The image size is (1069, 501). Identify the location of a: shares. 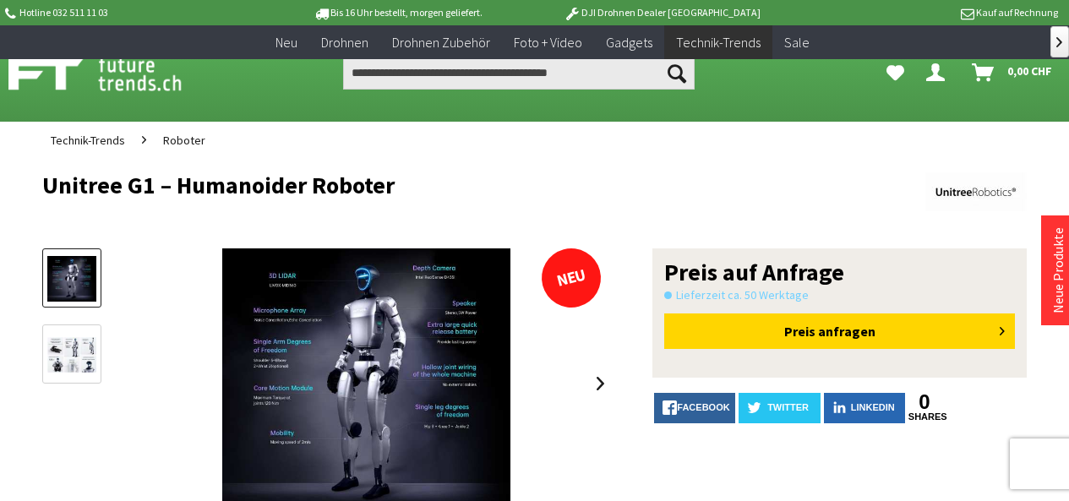
(925, 417).